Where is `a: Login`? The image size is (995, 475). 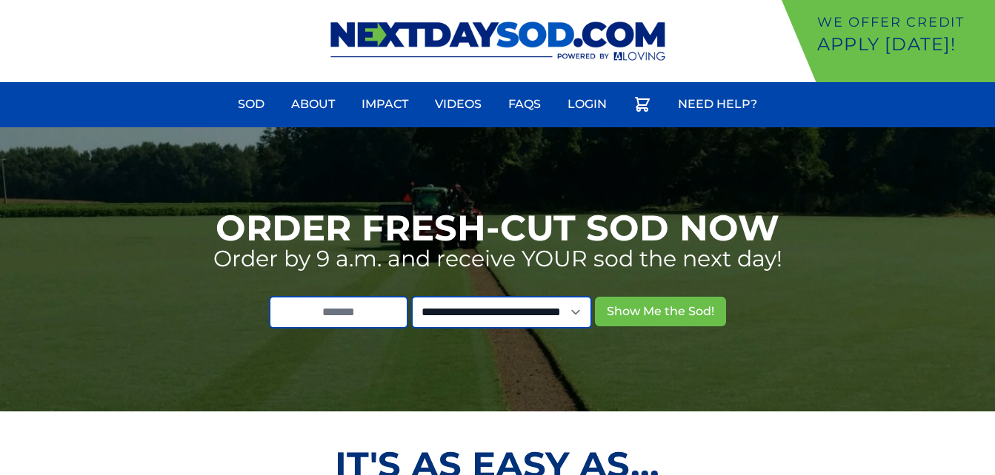 a: Login is located at coordinates (587, 104).